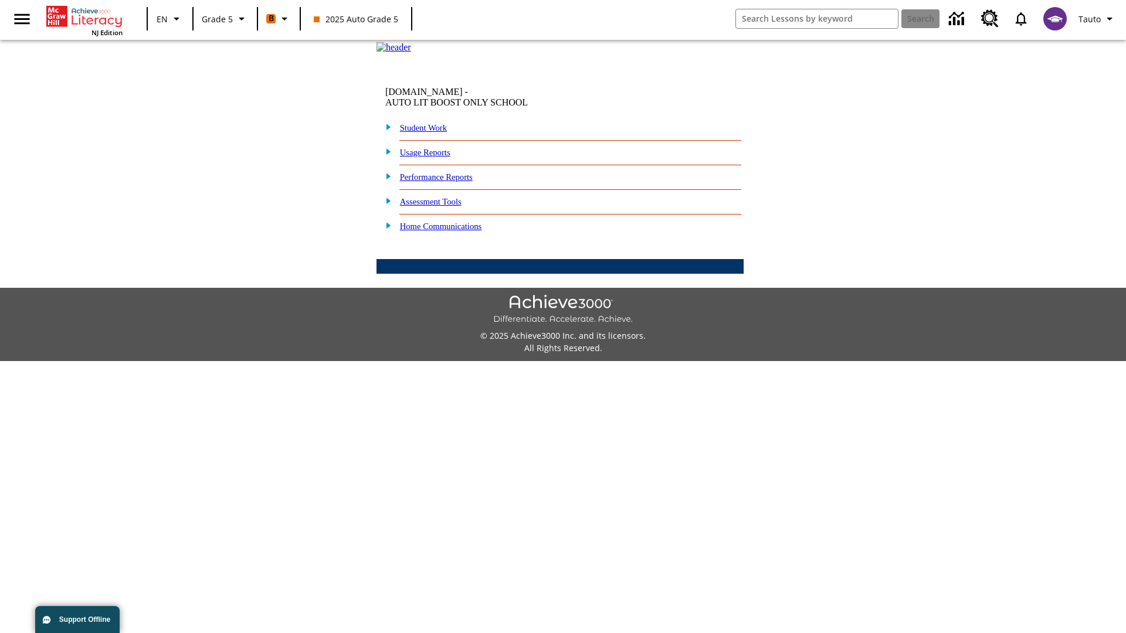 The width and height of the screenshot is (1126, 633). I want to click on img: Achieve3000 Differentiate Accelerate Achieve, so click(563, 310).